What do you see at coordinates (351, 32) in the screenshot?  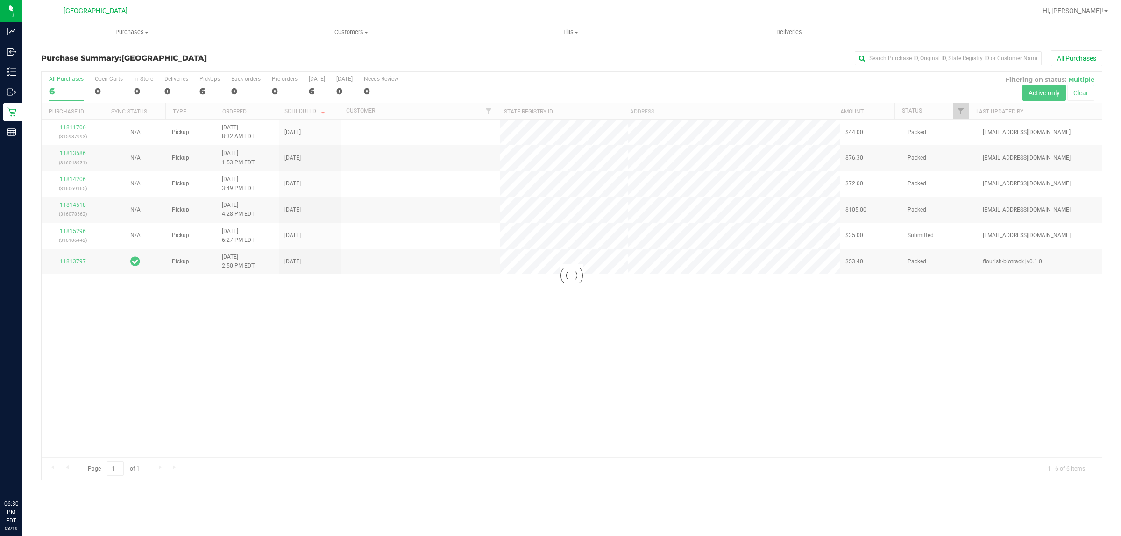 I see `span: Customers` at bounding box center [351, 32].